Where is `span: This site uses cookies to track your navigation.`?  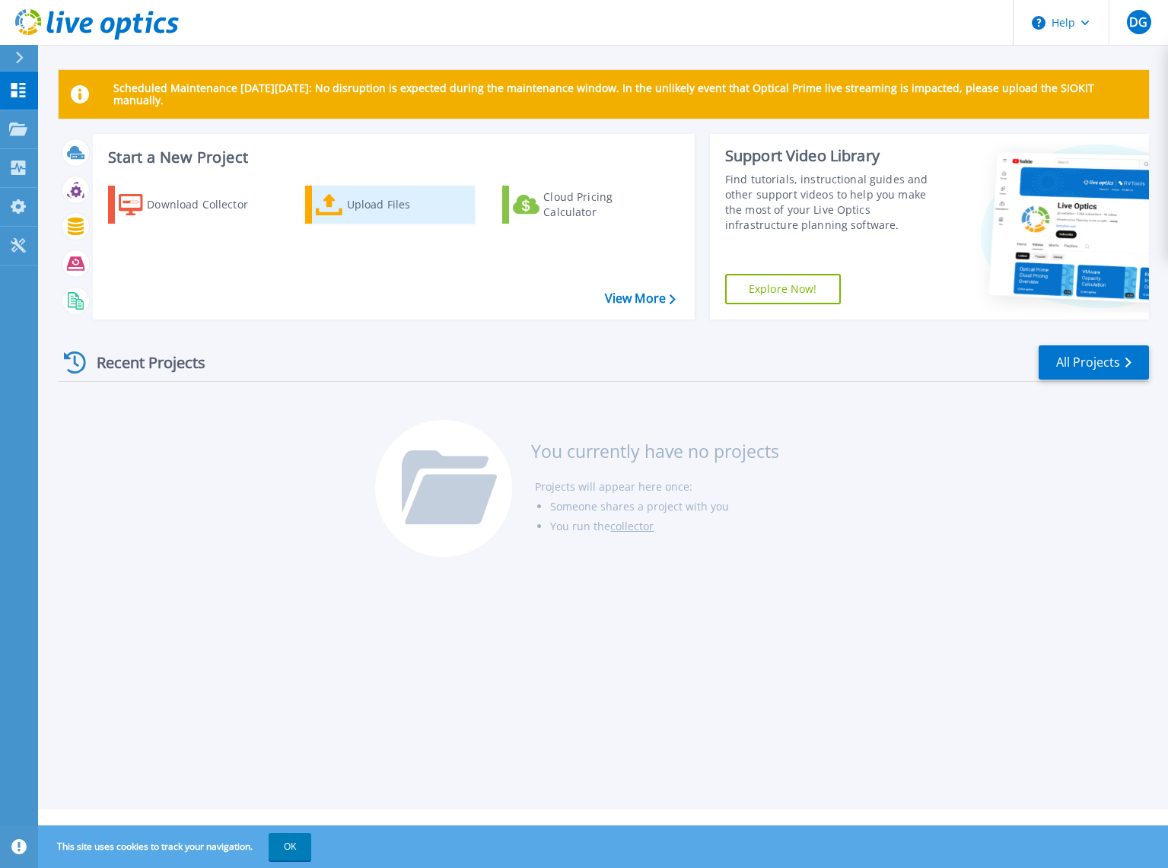 span: This site uses cookies to track your navigation. is located at coordinates (177, 847).